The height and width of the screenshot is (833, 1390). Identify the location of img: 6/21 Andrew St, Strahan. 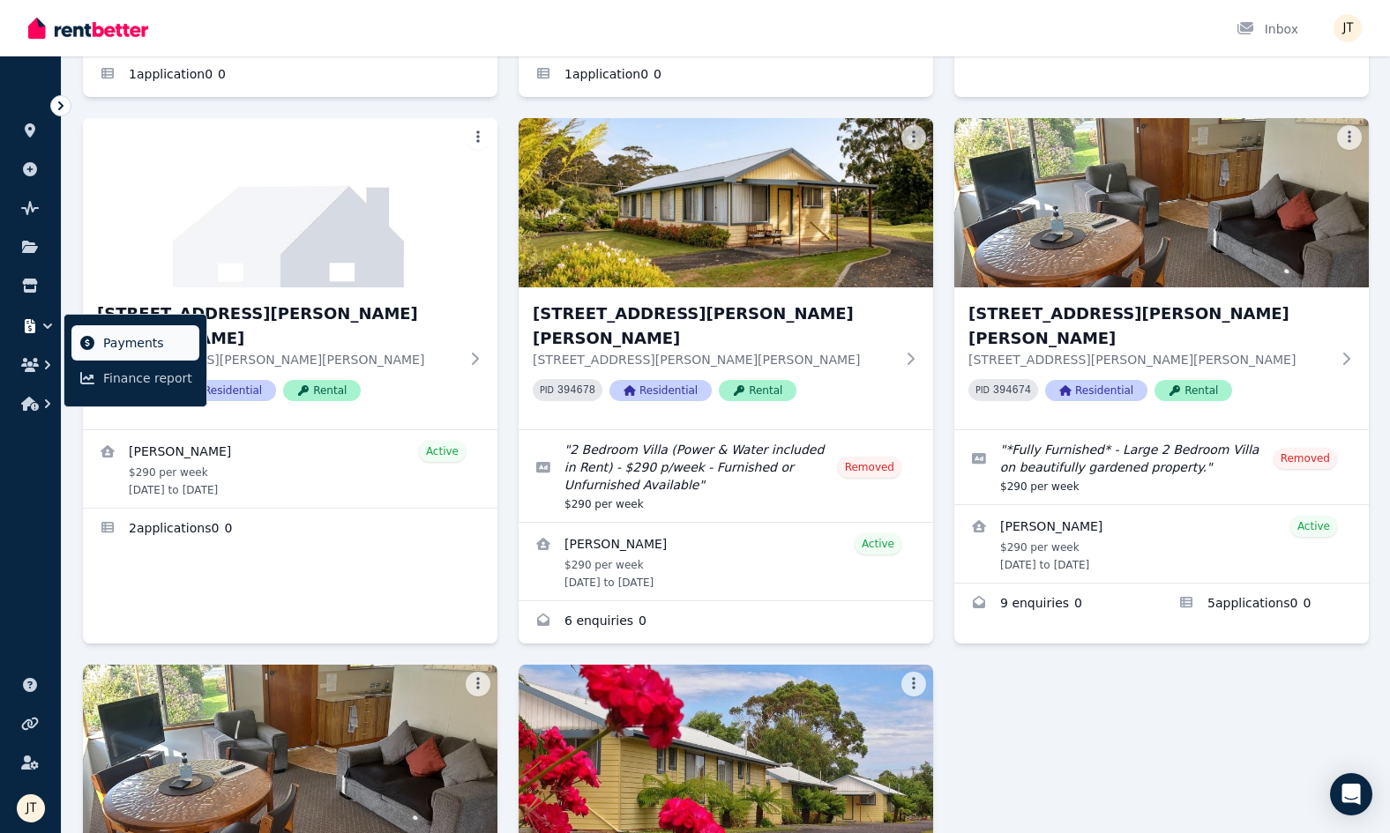
(1161, 203).